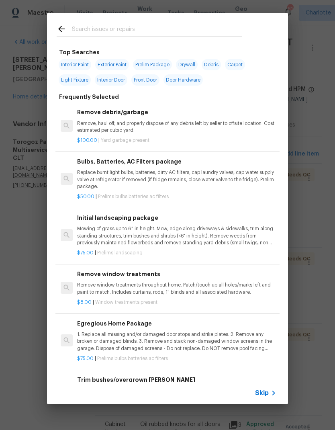 Image resolution: width=335 pixels, height=430 pixels. I want to click on h6: Top Searches, so click(79, 52).